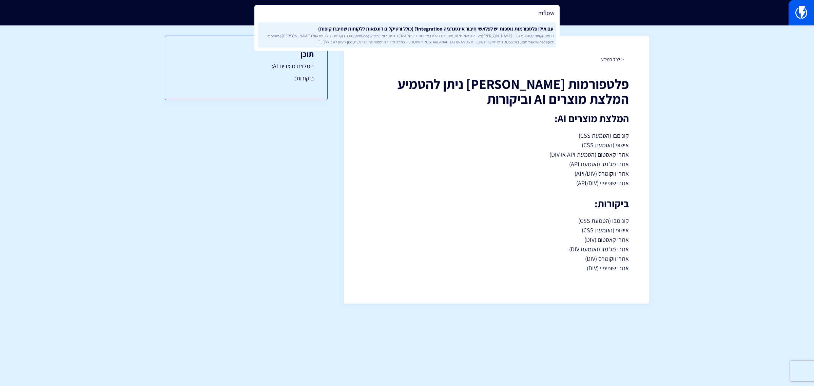 This screenshot has width=814, height=386. Describe the element at coordinates (496, 244) in the screenshot. I see `p: קונימבו (הטמעת CSS) אישופ (הטמעת CSS) אתרי קאסטום (DIV) אתרי מג'נטו (הטמעת DIV) אתרי ווקומרס (DIV...` at that location.